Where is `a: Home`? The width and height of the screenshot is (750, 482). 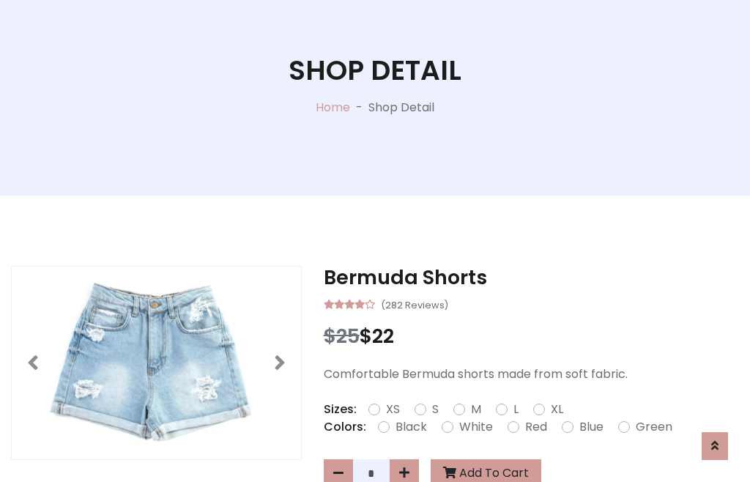
a: Home is located at coordinates (332, 107).